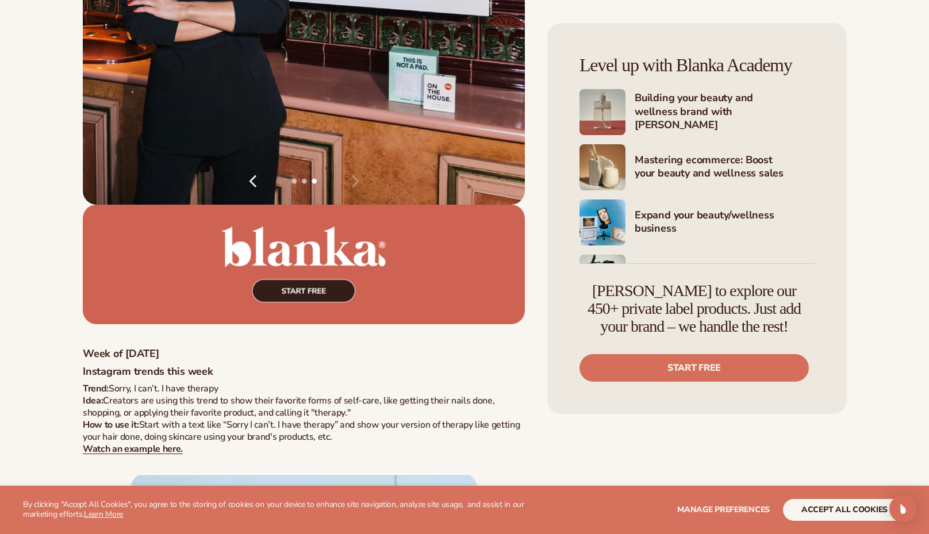  I want to click on img: Shopify Image 3, so click(602, 112).